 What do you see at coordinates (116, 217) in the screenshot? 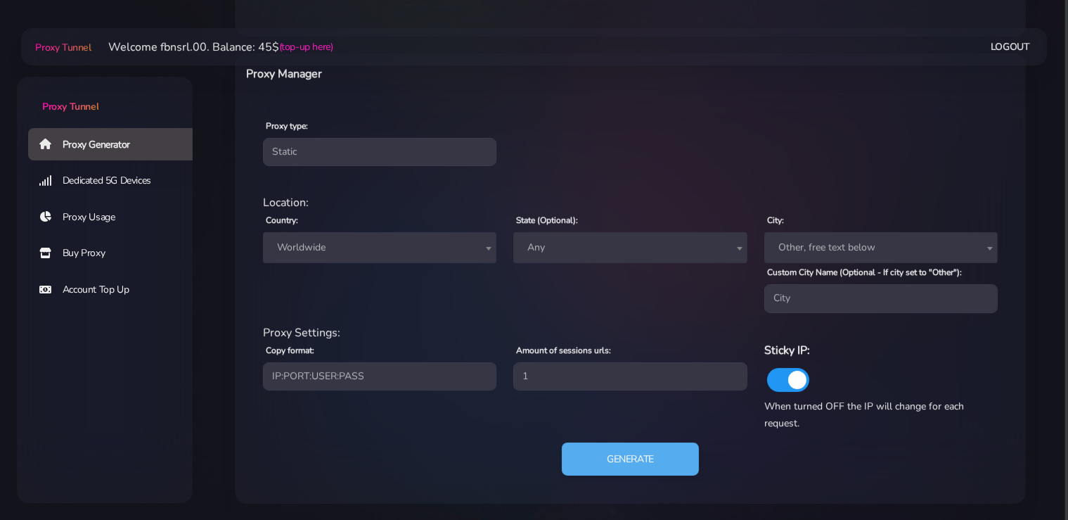
I see `a: Proxy Usage` at bounding box center [116, 217].